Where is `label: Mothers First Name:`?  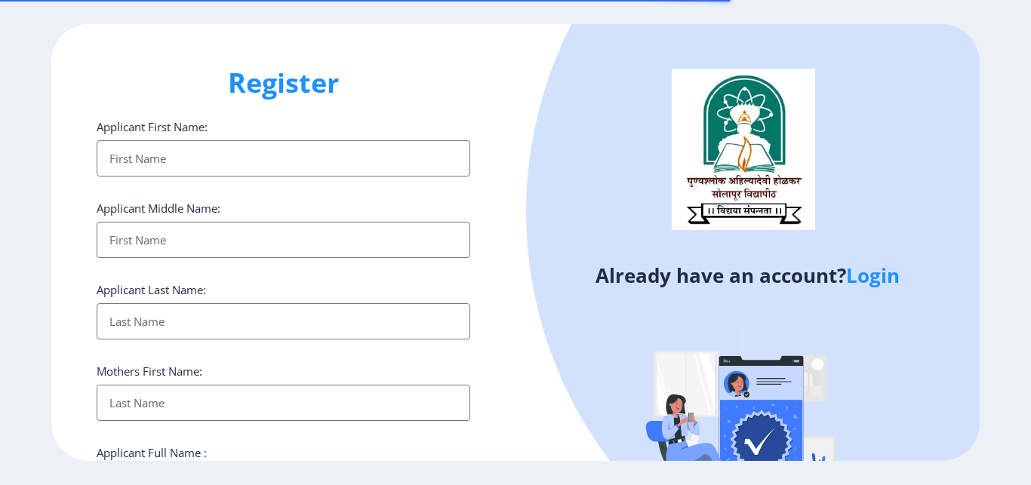 label: Mothers First Name: is located at coordinates (149, 371).